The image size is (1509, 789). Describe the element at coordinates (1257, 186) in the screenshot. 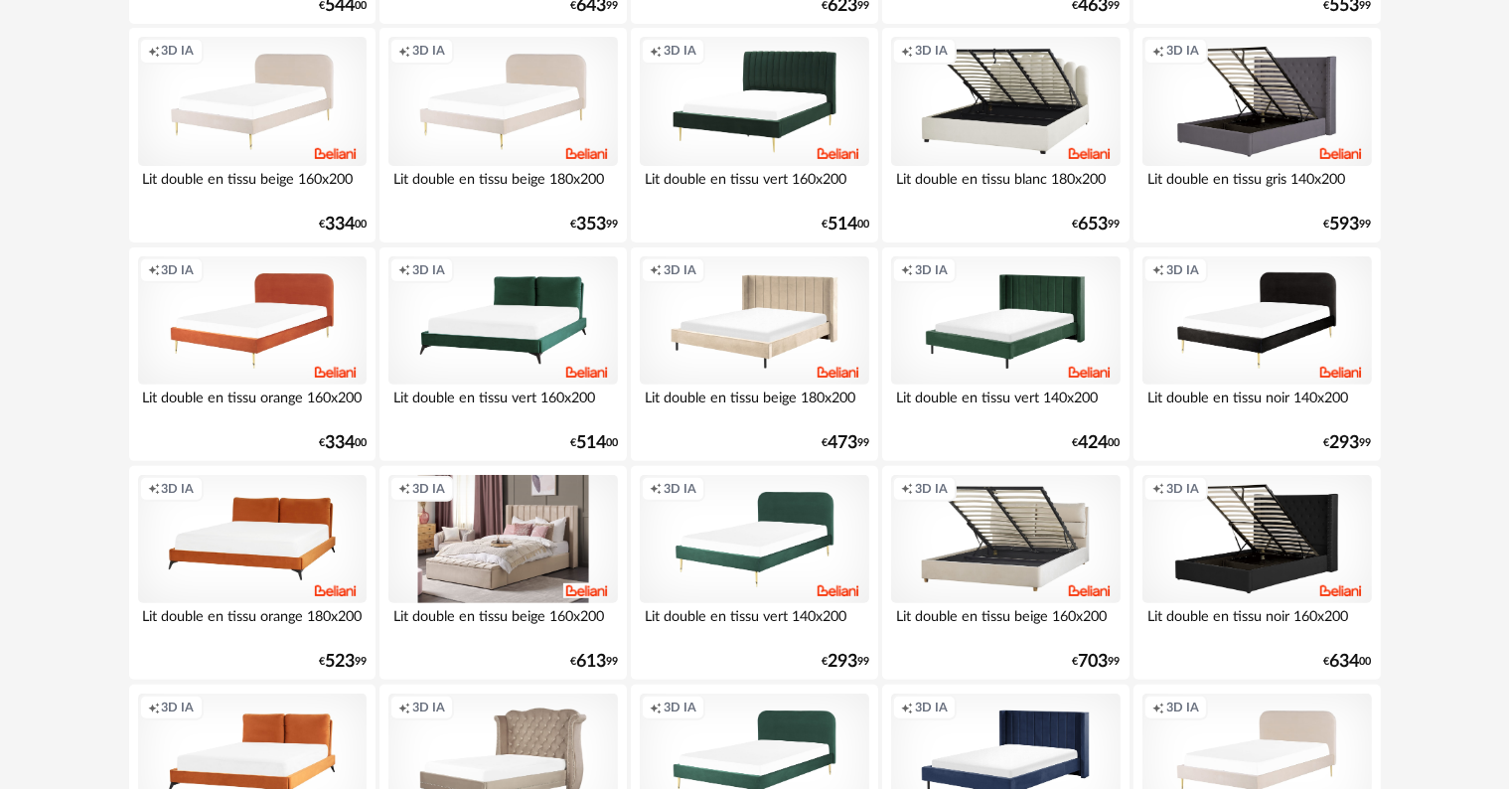

I see `div: Lit double en tissu gris 140x200` at that location.